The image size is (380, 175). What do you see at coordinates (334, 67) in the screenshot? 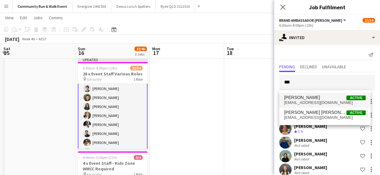
I see `span: Unavailable` at bounding box center [334, 67].